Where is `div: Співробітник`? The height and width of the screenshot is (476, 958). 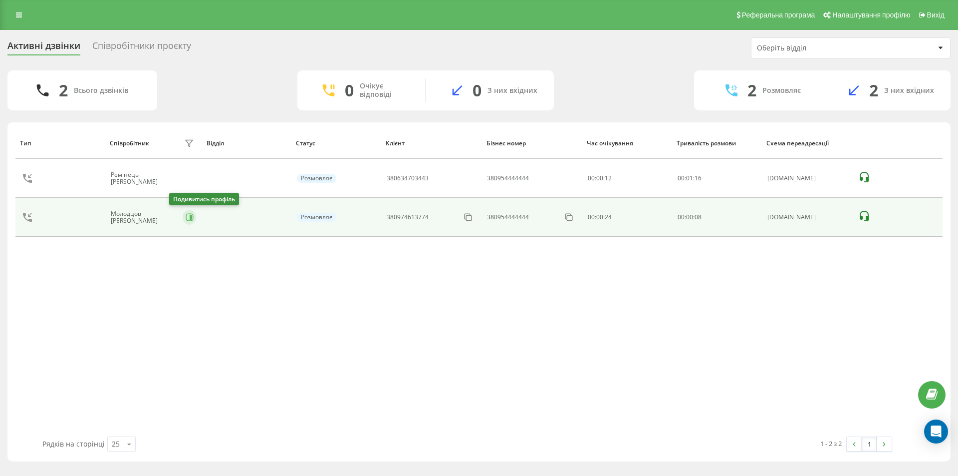 div: Співробітник is located at coordinates (129, 143).